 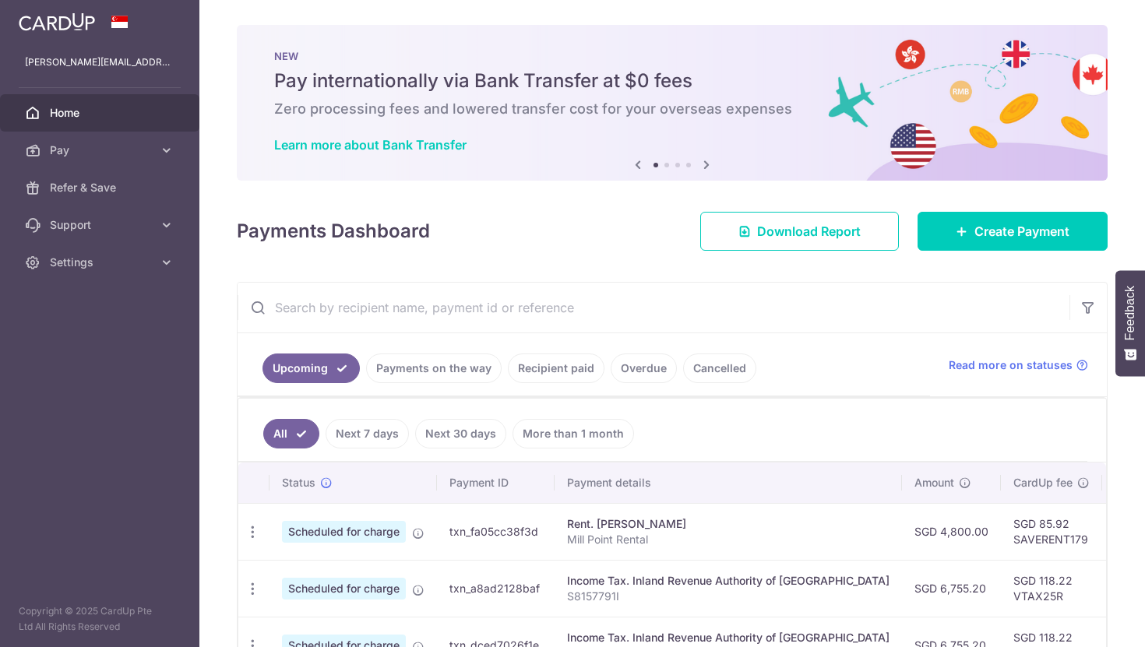 What do you see at coordinates (495, 483) in the screenshot?
I see `th: Payment ID` at bounding box center [495, 483].